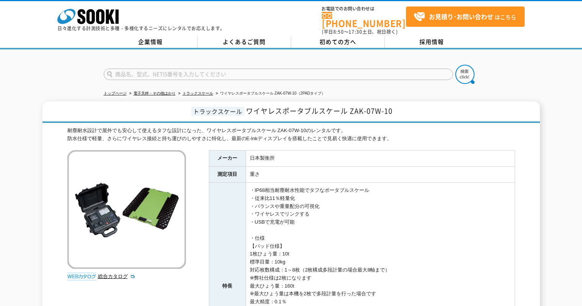 This screenshot has height=306, width=582. I want to click on span: (平日 ～ 土日、祝日除く), so click(360, 32).